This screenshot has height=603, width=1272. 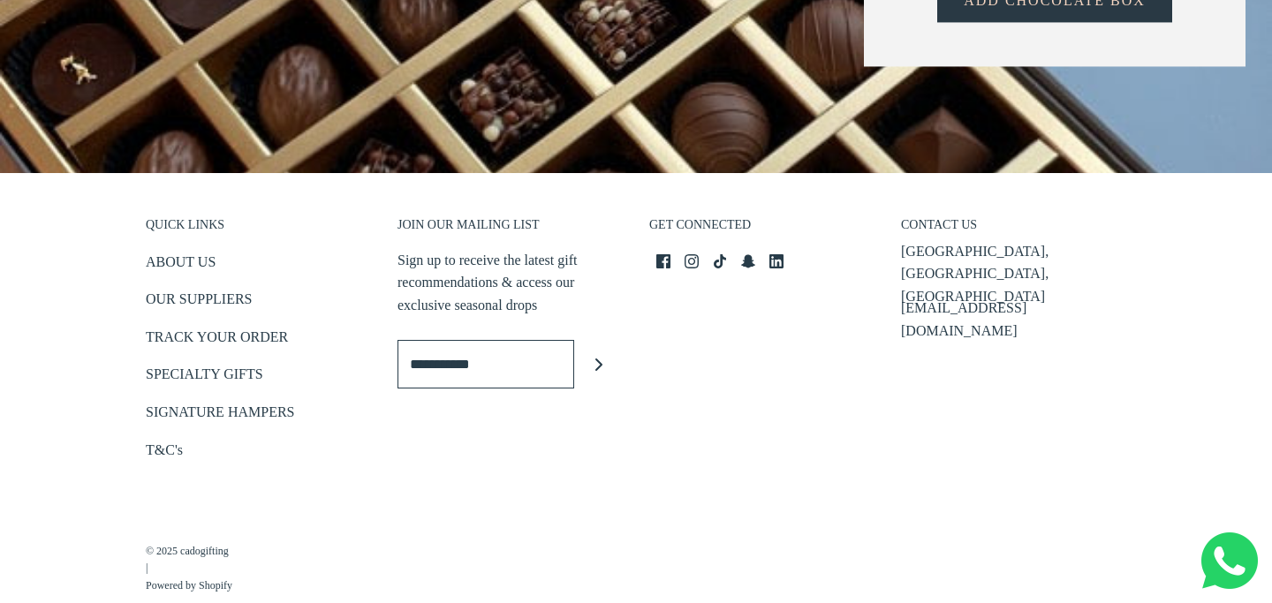 What do you see at coordinates (189, 586) in the screenshot?
I see `a: Powered by Shopify` at bounding box center [189, 586].